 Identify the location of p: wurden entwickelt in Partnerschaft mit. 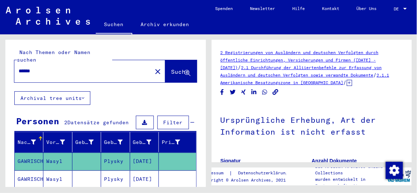
(351, 183).